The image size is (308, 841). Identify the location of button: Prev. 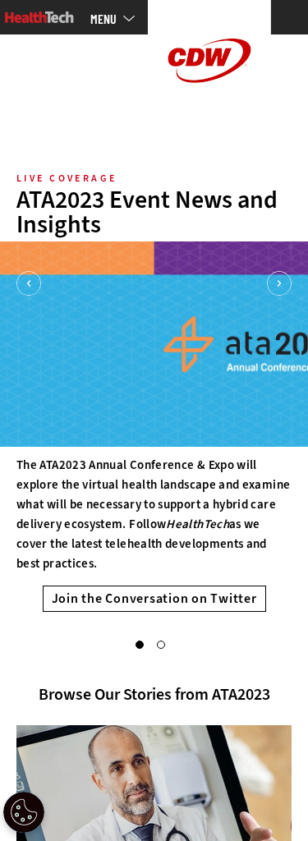
(29, 283).